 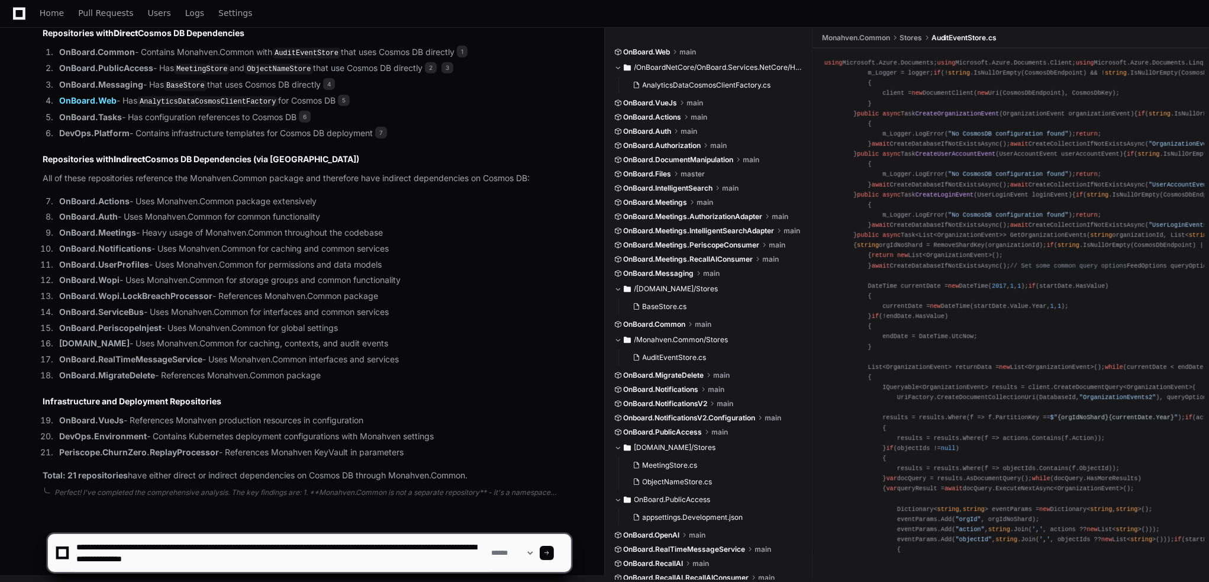 What do you see at coordinates (693, 217) in the screenshot?
I see `span: OnBoard.Meetings.AuthorizationAdapter` at bounding box center [693, 217].